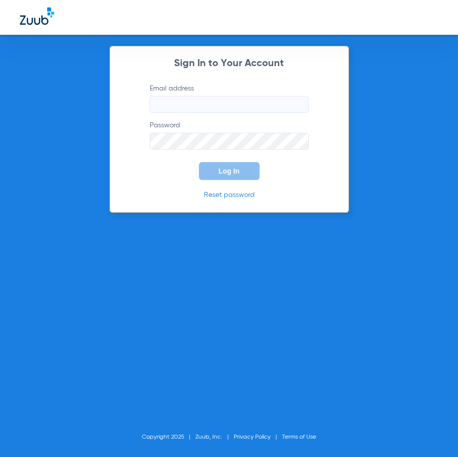 The image size is (458, 457). What do you see at coordinates (229, 141) in the screenshot?
I see `input: Password` at bounding box center [229, 141].